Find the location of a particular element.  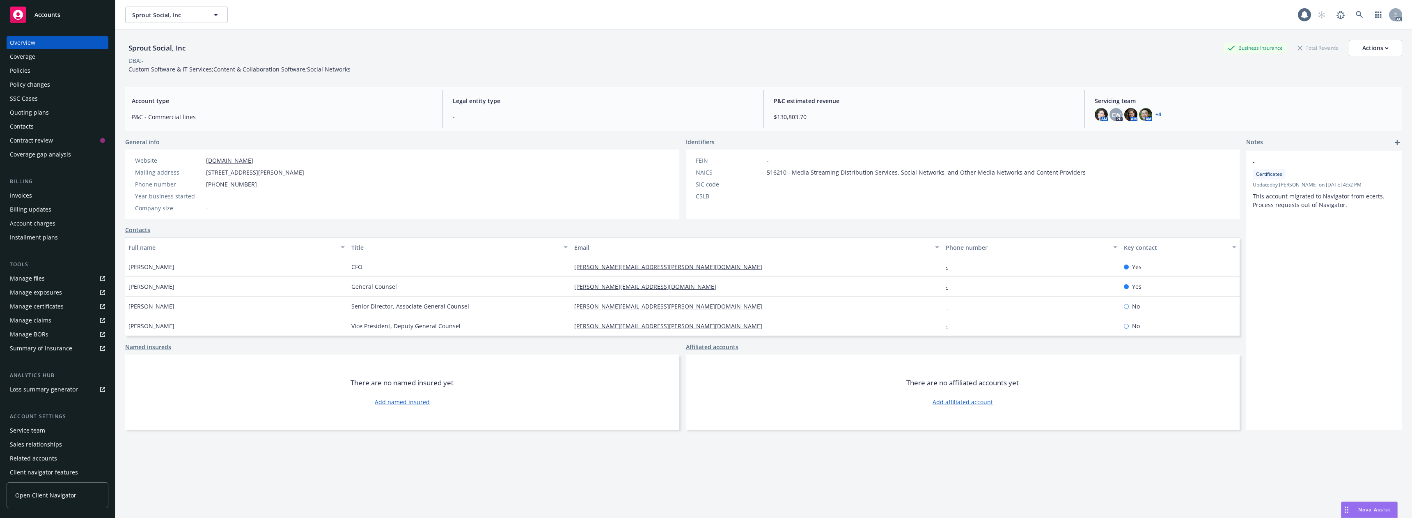

a: Sales relationships is located at coordinates (57, 444).